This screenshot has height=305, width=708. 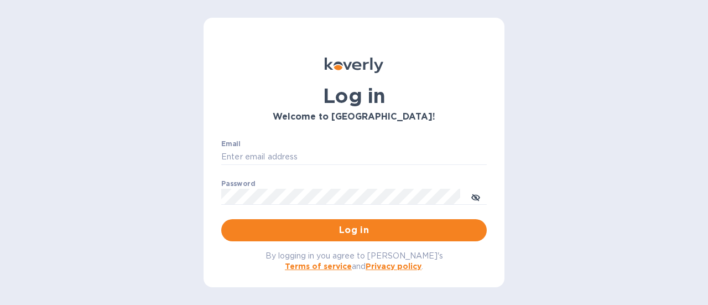 I want to click on button: Log in, so click(x=354, y=230).